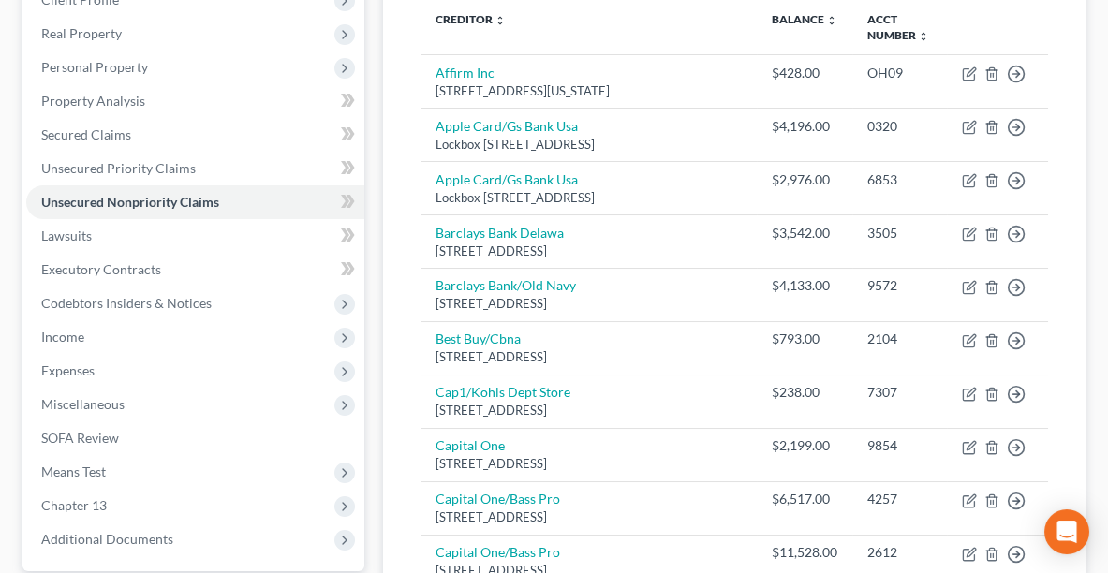  Describe the element at coordinates (804, 19) in the screenshot. I see `a: Balance unfold_more` at that location.